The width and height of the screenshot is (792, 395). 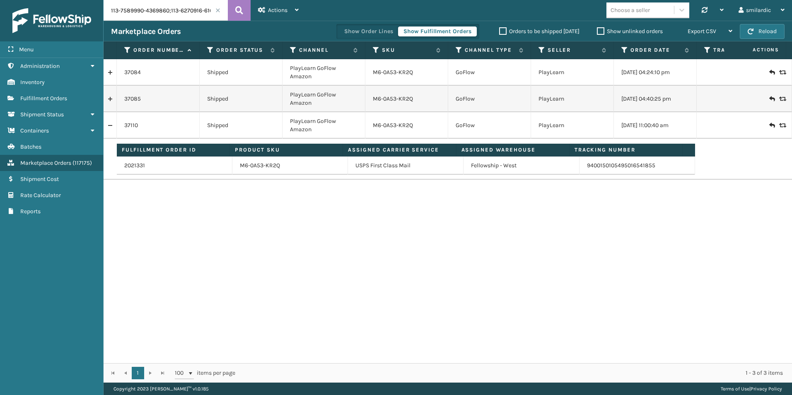 I want to click on span: ( 117175 ), so click(x=82, y=163).